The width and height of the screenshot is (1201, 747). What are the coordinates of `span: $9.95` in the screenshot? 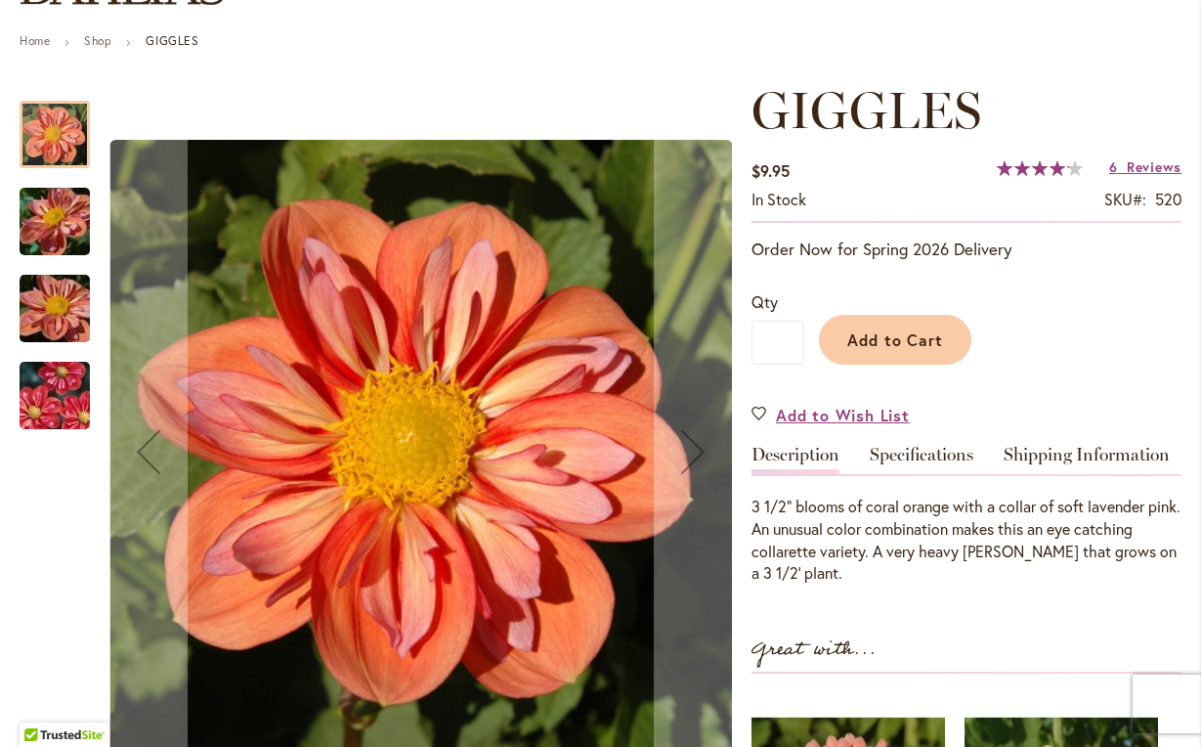 It's located at (770, 170).